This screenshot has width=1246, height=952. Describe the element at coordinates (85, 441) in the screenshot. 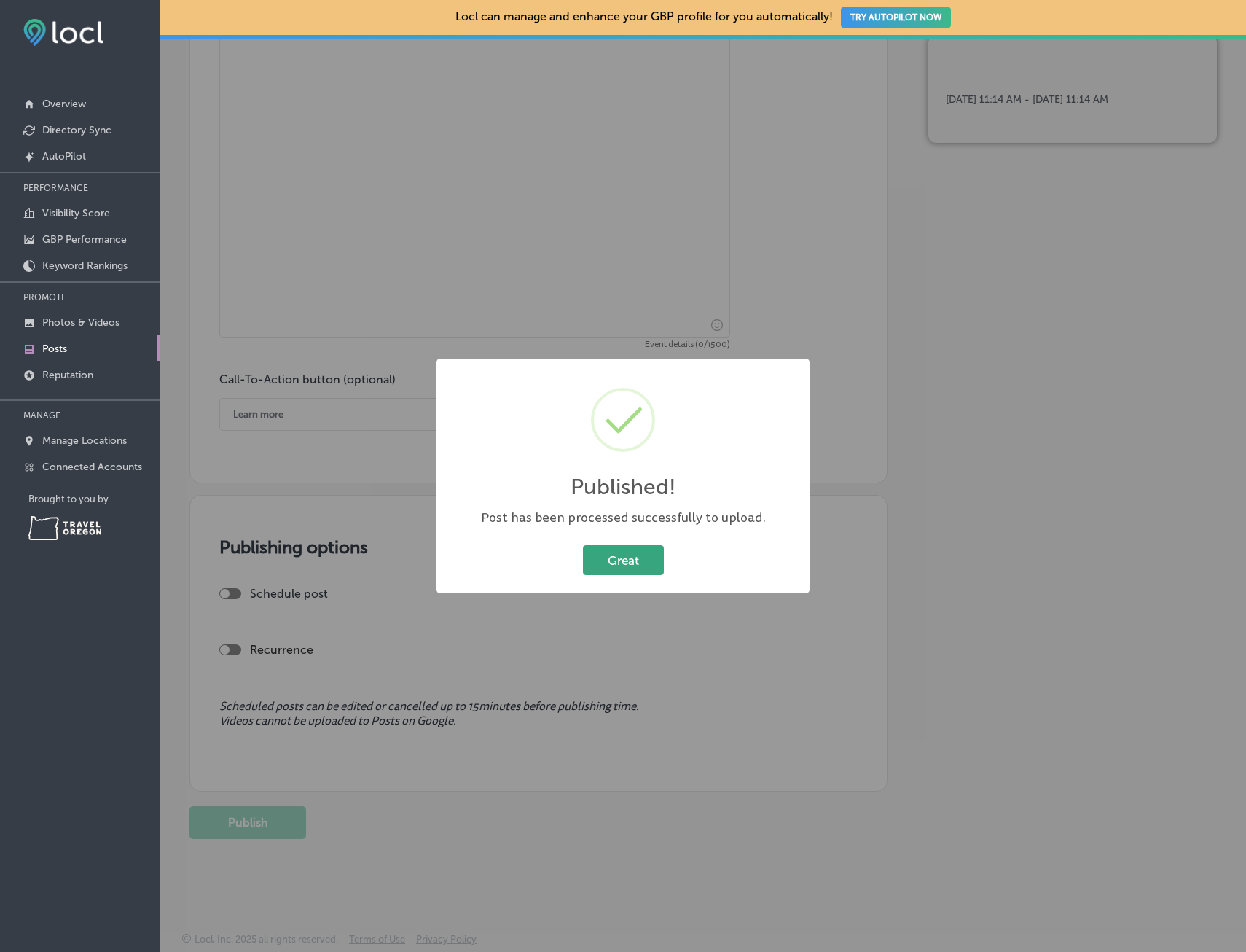

I see `p: Manage Locations` at that location.